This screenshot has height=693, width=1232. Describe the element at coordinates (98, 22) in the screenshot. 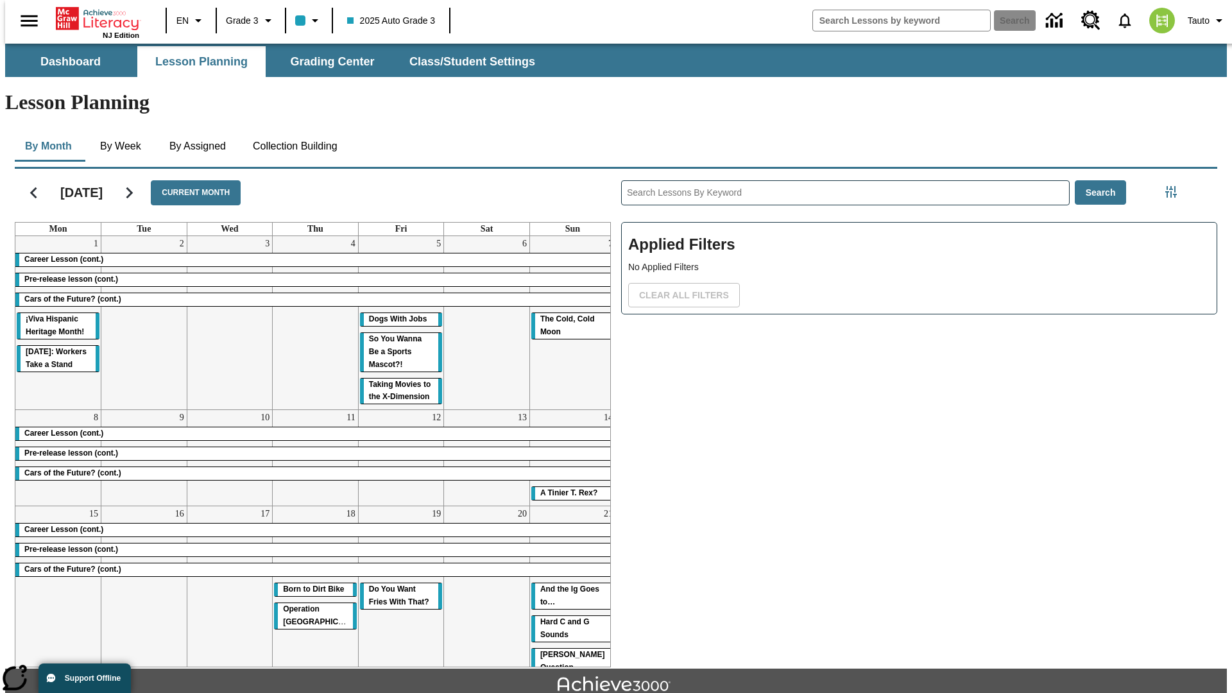

I see `div: Home` at that location.